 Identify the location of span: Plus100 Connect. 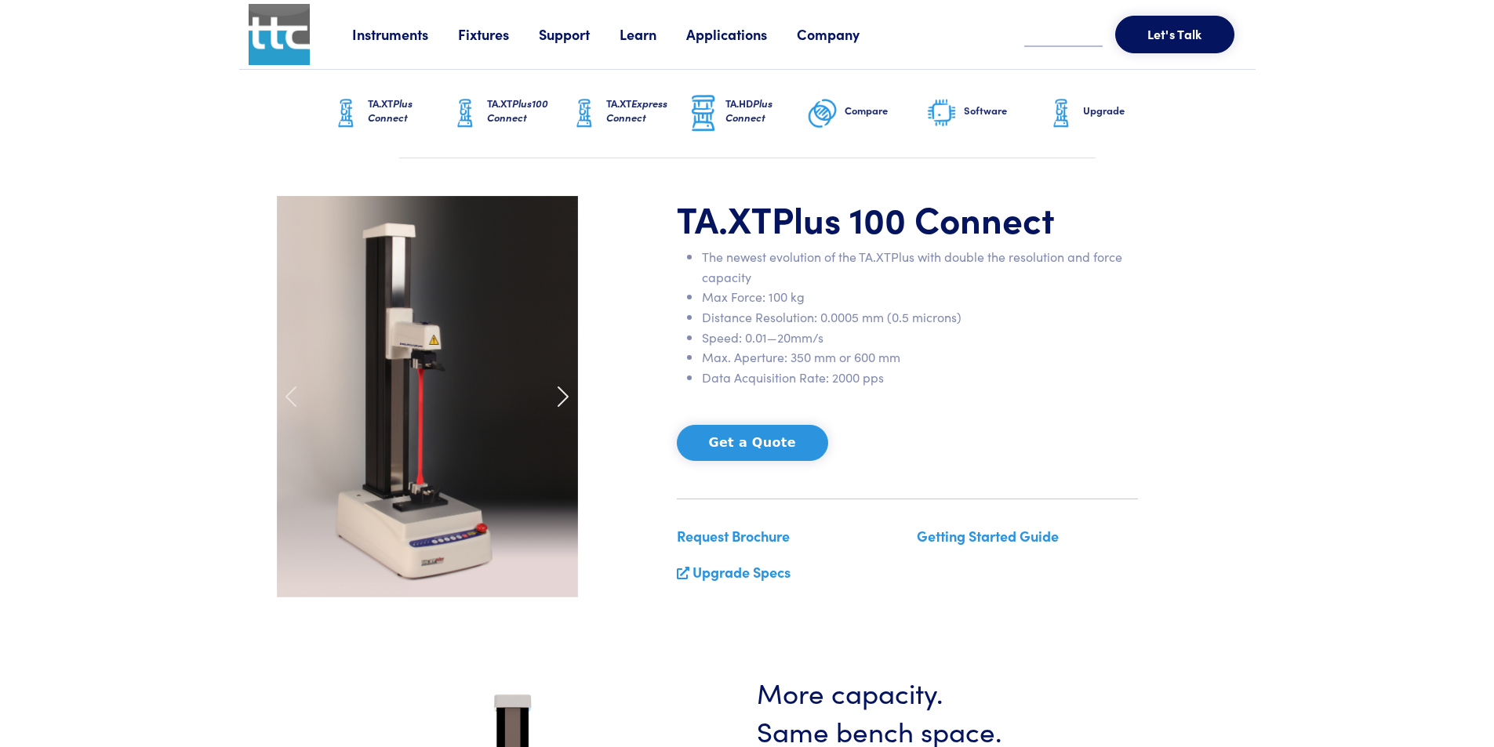
(518, 110).